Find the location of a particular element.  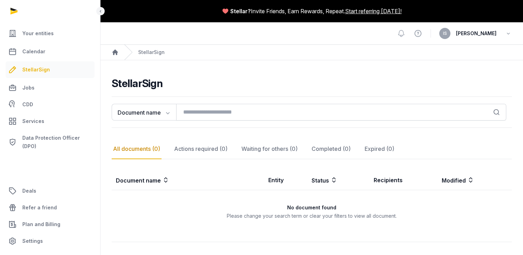

a: StellarSign is located at coordinates (50, 70).